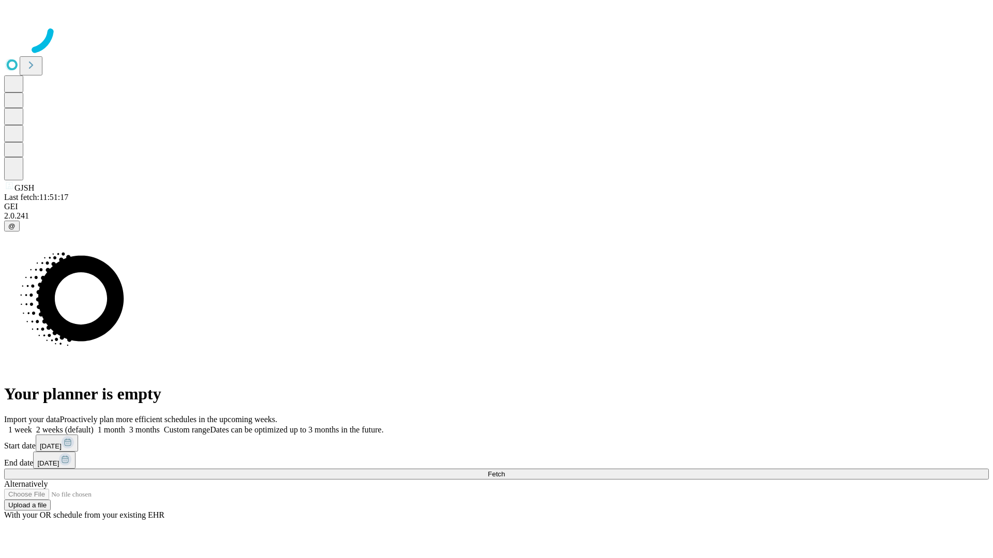  What do you see at coordinates (496, 443) in the screenshot?
I see `div: Start date` at bounding box center [496, 443].